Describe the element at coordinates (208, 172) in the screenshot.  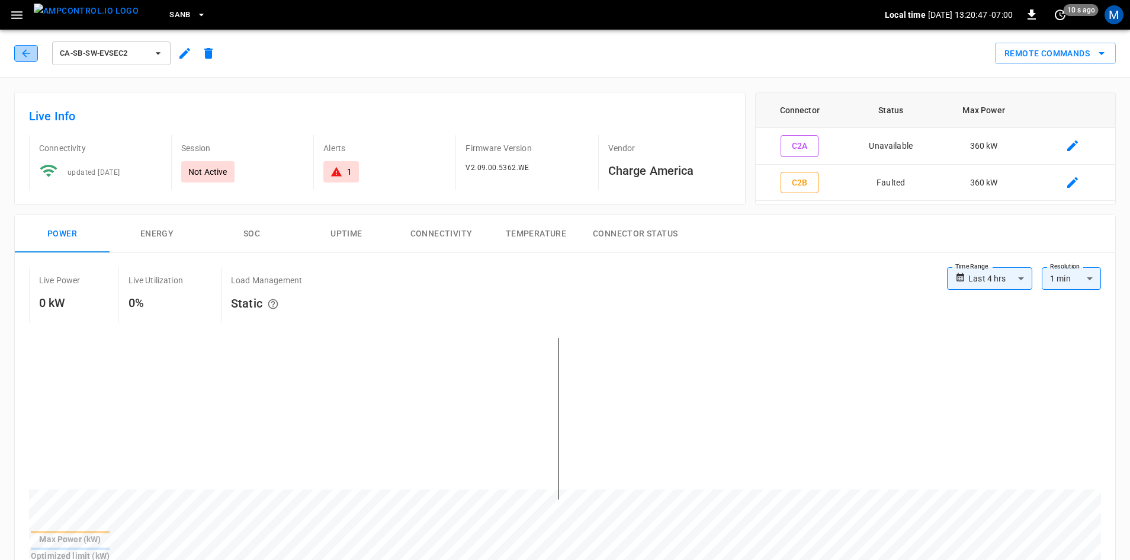
I see `p: Not Active` at that location.